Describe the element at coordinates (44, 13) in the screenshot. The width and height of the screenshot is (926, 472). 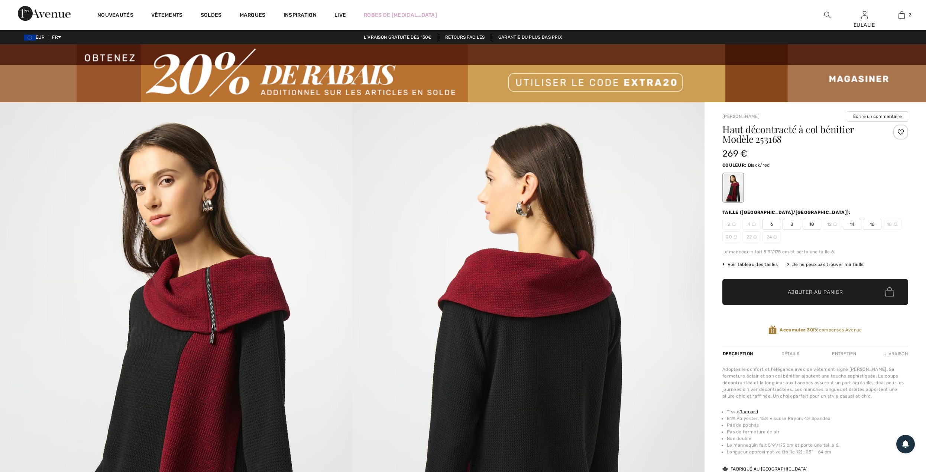
I see `img: 1ère Avenue` at that location.